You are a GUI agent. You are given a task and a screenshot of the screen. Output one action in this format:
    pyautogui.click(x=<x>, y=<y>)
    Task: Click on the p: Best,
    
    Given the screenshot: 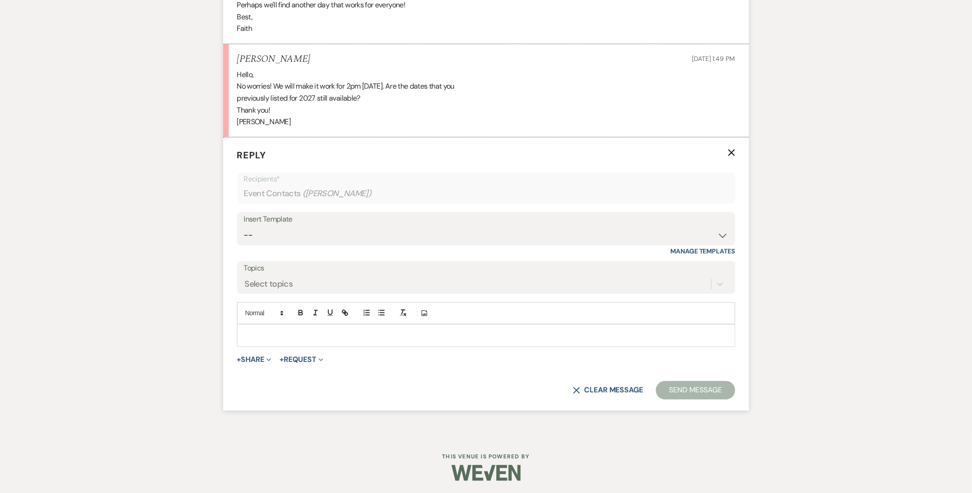 What is the action you would take?
    pyautogui.click(x=486, y=17)
    